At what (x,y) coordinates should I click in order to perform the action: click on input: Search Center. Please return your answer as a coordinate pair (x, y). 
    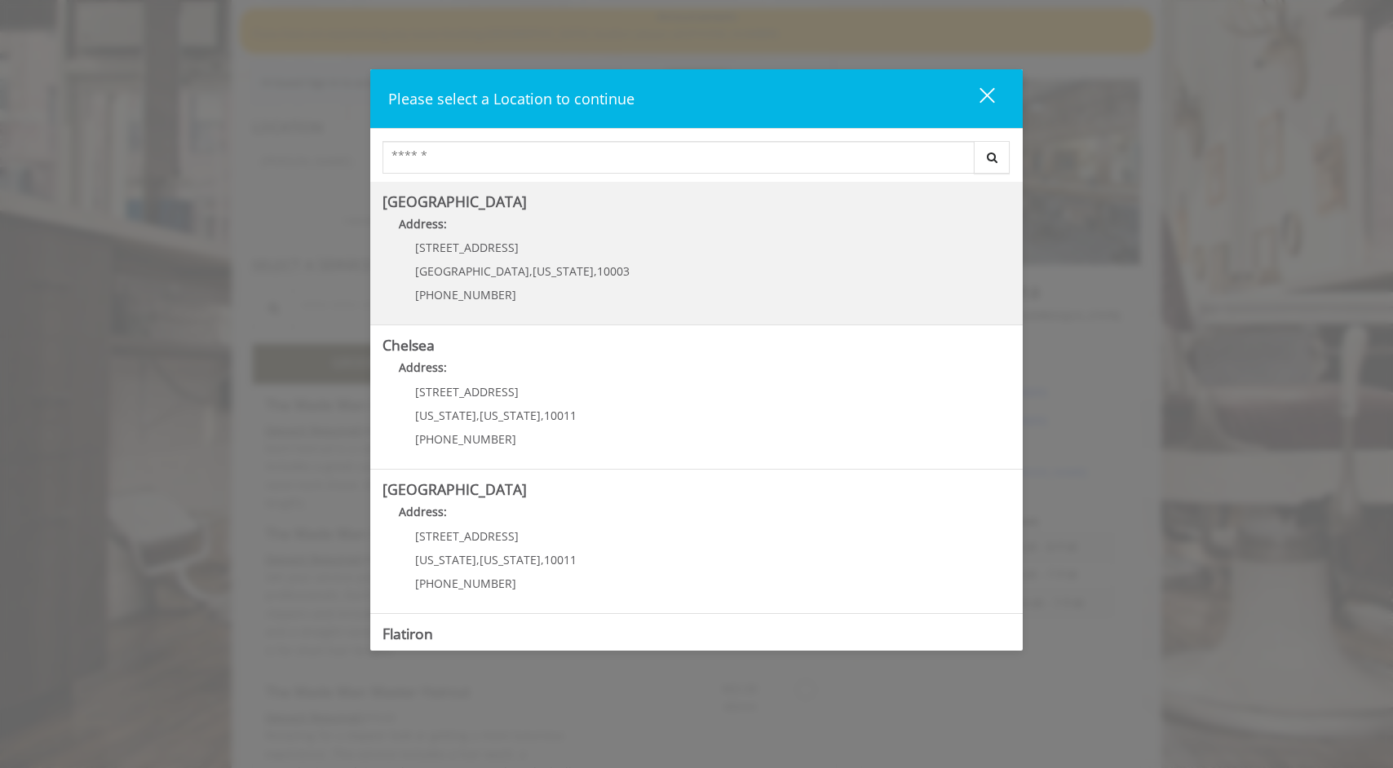
    Looking at the image, I should click on (679, 157).